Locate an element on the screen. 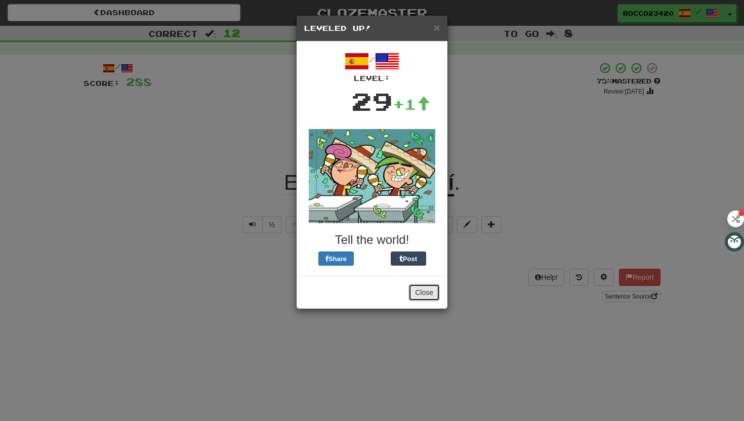 This screenshot has height=421, width=744. div: 29 is located at coordinates (372, 101).